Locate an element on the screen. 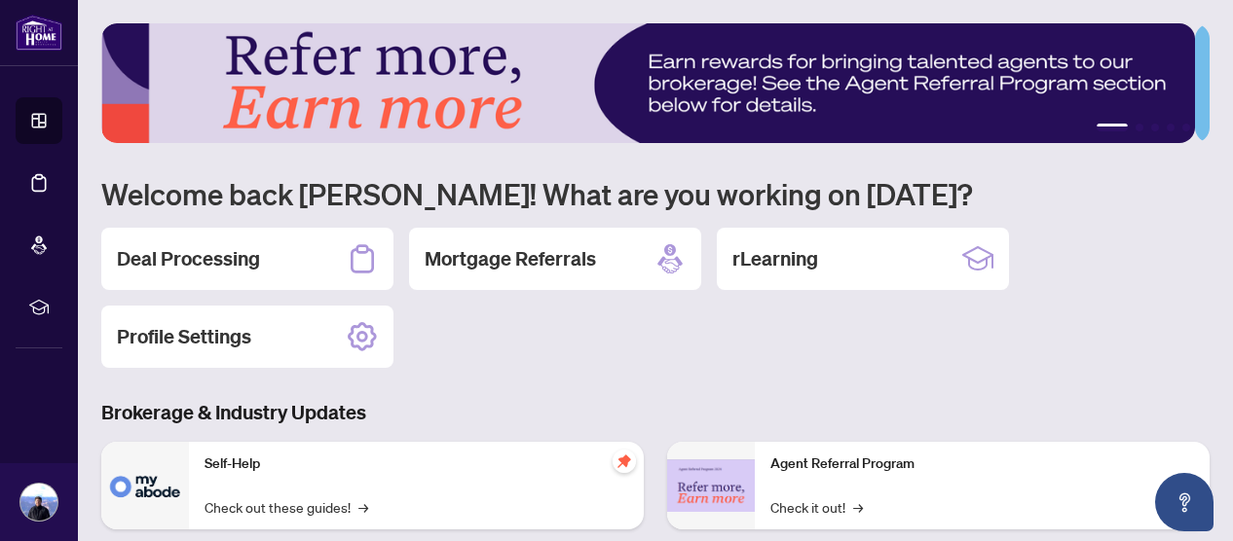 Image resolution: width=1233 pixels, height=541 pixels. a: Check out these guides!→ is located at coordinates (286, 507).